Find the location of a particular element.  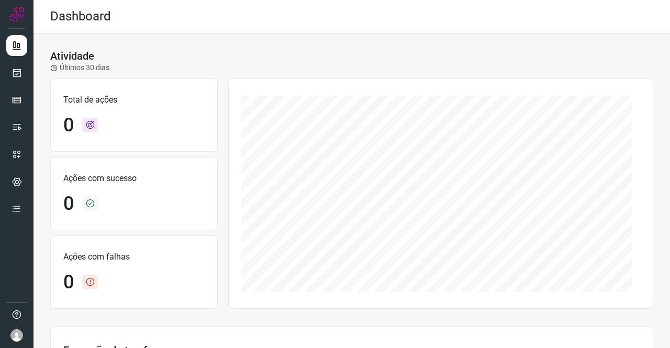

h2: Dashboard is located at coordinates (81, 16).